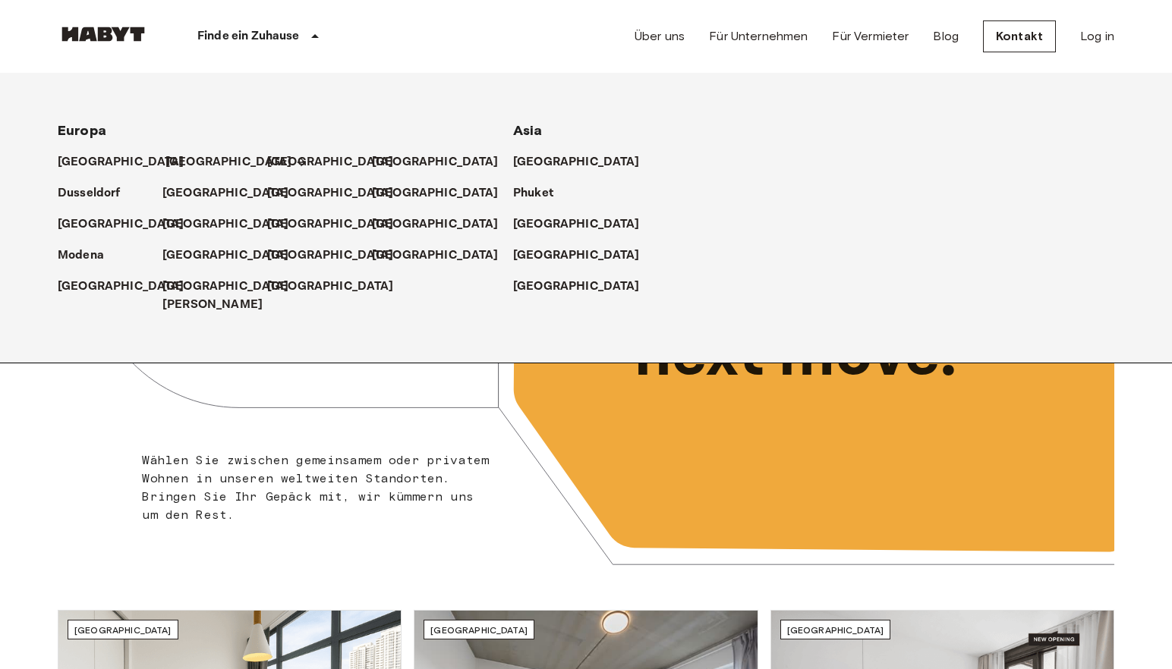 Image resolution: width=1172 pixels, height=669 pixels. Describe the element at coordinates (527, 131) in the screenshot. I see `span: Asia` at that location.